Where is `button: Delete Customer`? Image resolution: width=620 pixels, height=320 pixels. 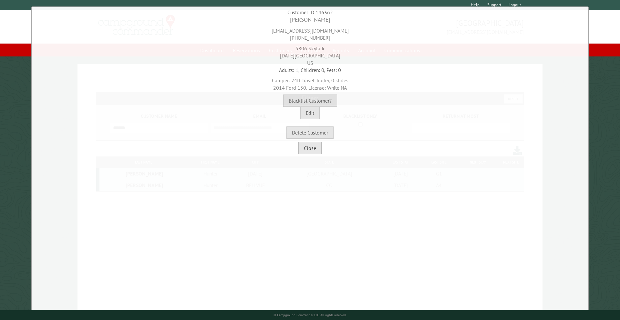
button: Delete Customer is located at coordinates (310, 133).